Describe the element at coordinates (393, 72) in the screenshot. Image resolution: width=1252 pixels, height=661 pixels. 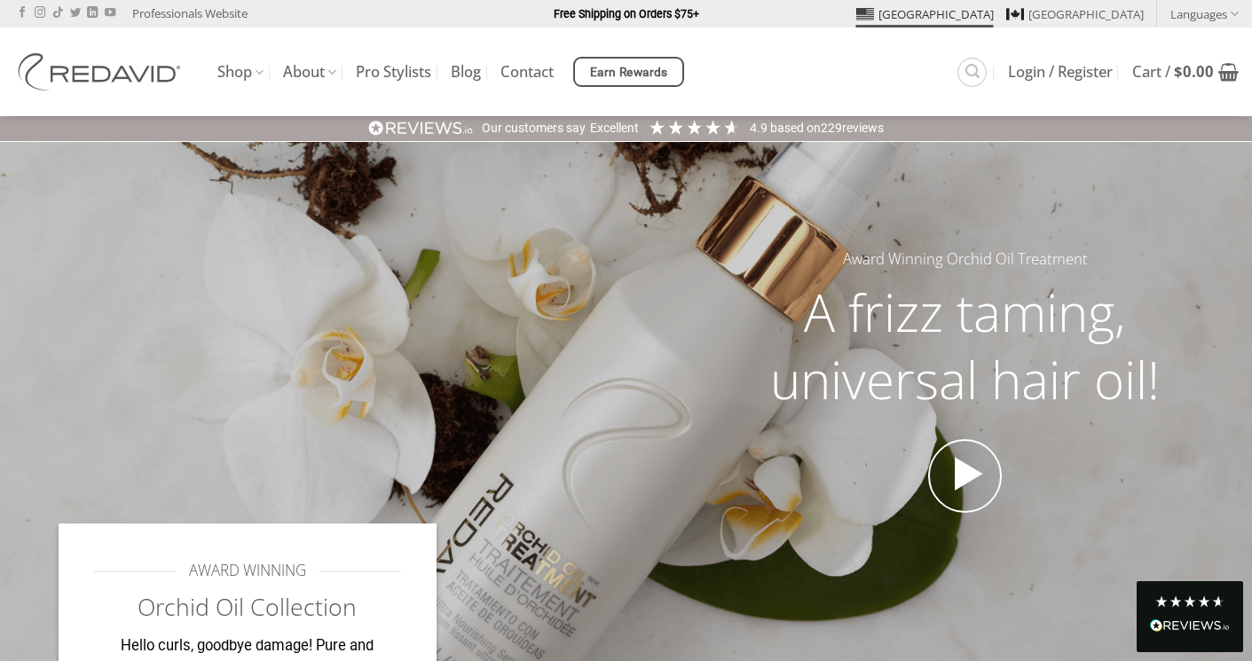
I see `a: Pro Stylists` at that location.